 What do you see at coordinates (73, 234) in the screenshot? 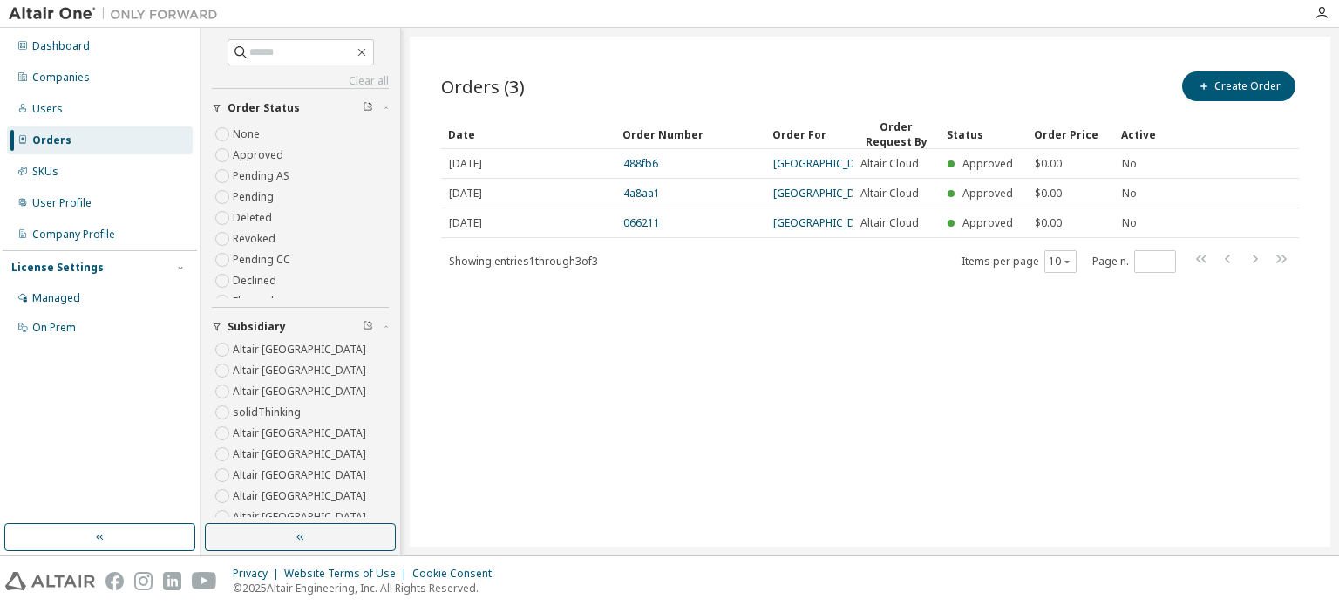
I see `div: Company Profile` at bounding box center [73, 234].